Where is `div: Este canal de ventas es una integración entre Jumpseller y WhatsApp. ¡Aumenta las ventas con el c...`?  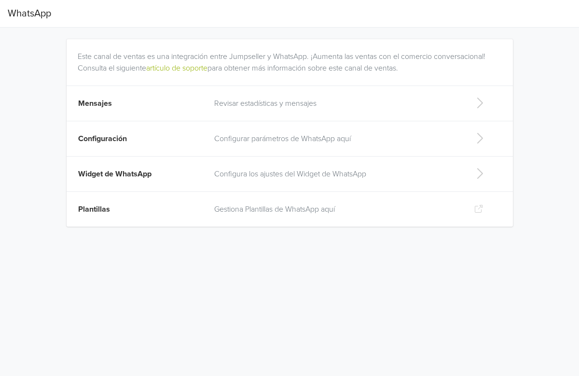
div: Este canal de ventas es una integración entre Jumpseller y WhatsApp. ¡Aumenta las ventas con el c... is located at coordinates (292, 56).